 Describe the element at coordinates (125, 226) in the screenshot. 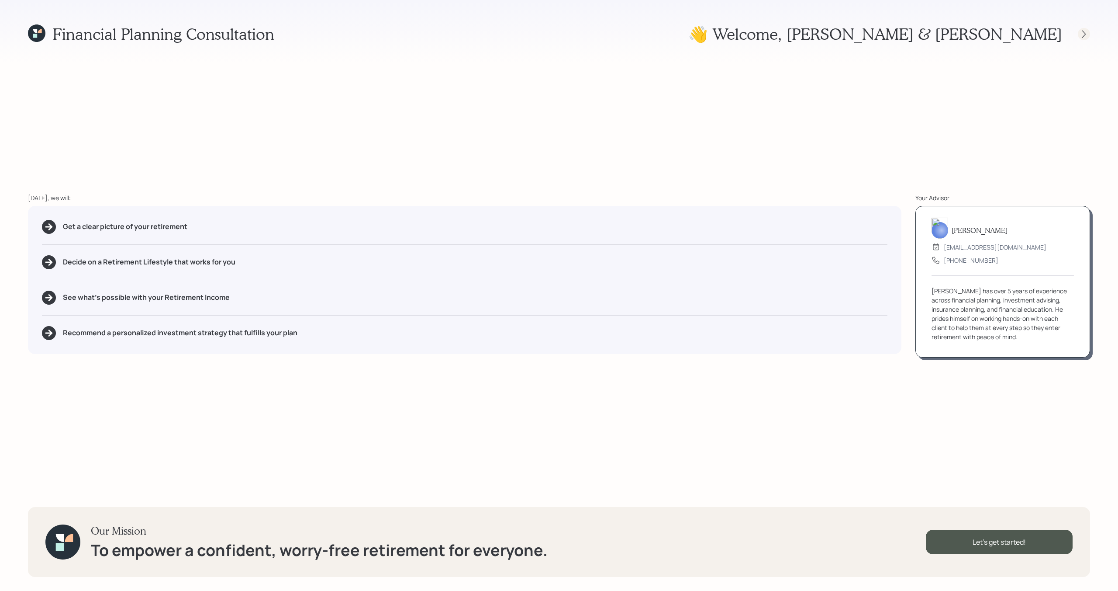

I see `h5: Get a clear picture of your retirement` at that location.